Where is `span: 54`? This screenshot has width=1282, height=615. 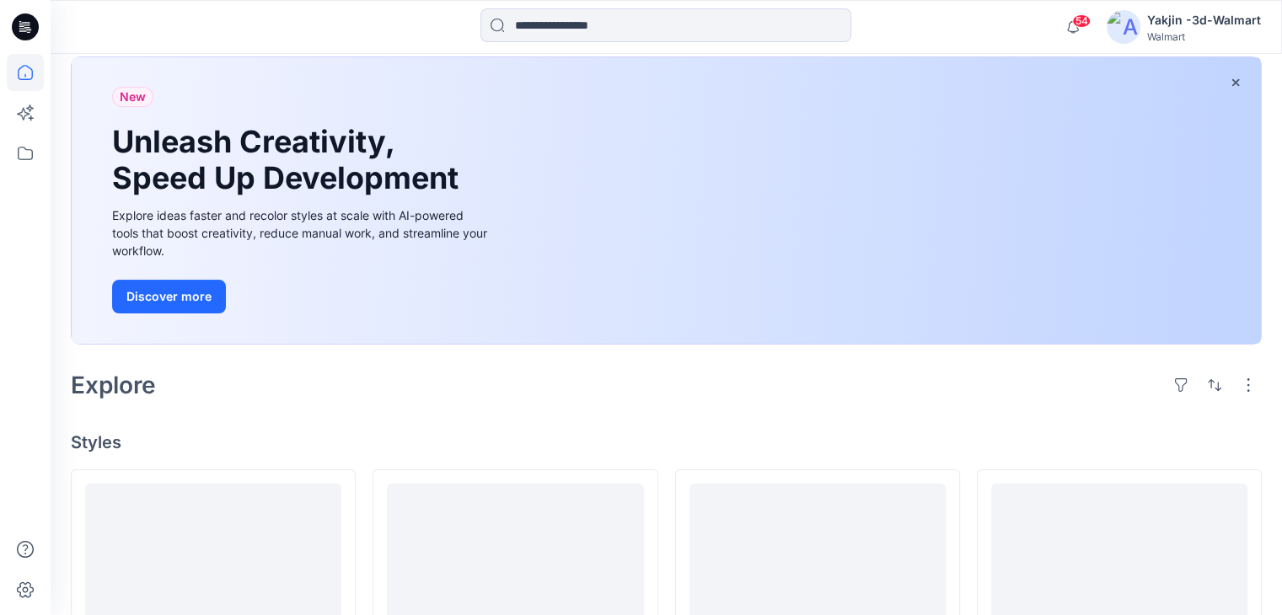
span: 54 is located at coordinates (1082, 21).